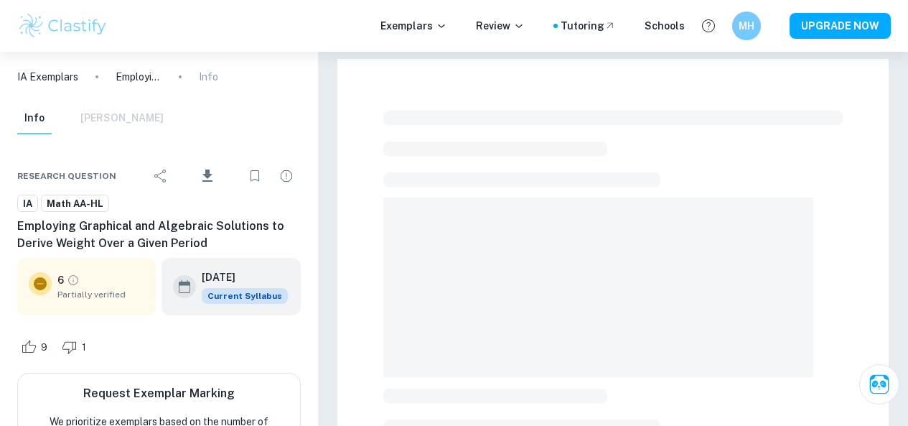  What do you see at coordinates (255, 176) in the screenshot?
I see `div: Bookmark` at bounding box center [255, 176].